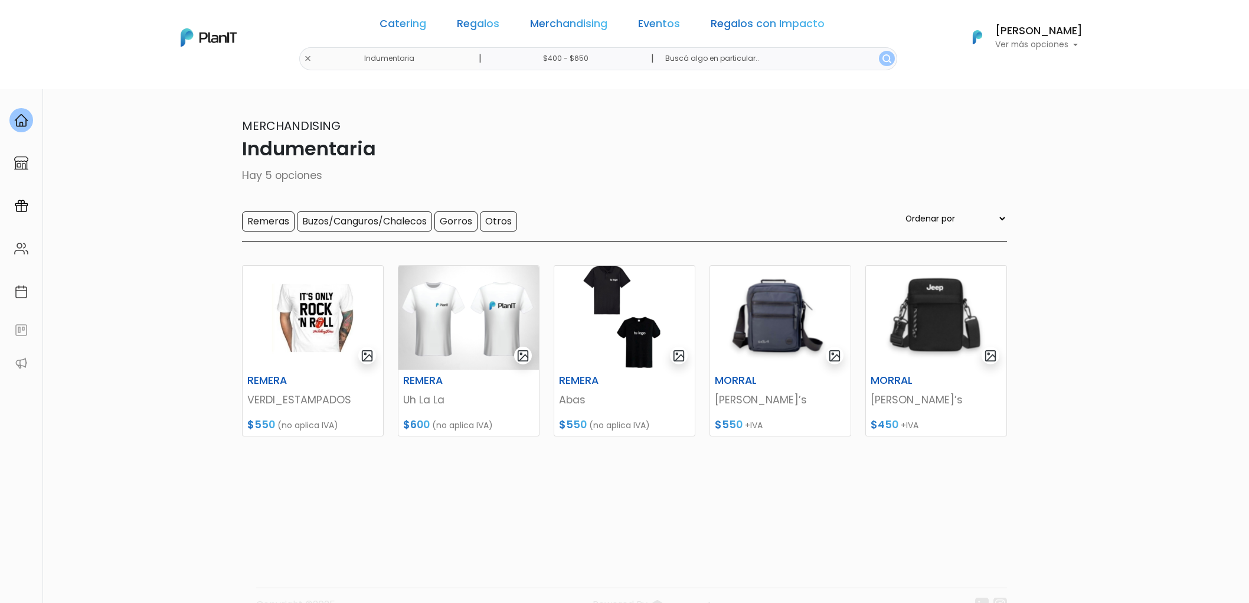  What do you see at coordinates (767, 26) in the screenshot?
I see `a: Regalos con Impacto` at bounding box center [767, 26].